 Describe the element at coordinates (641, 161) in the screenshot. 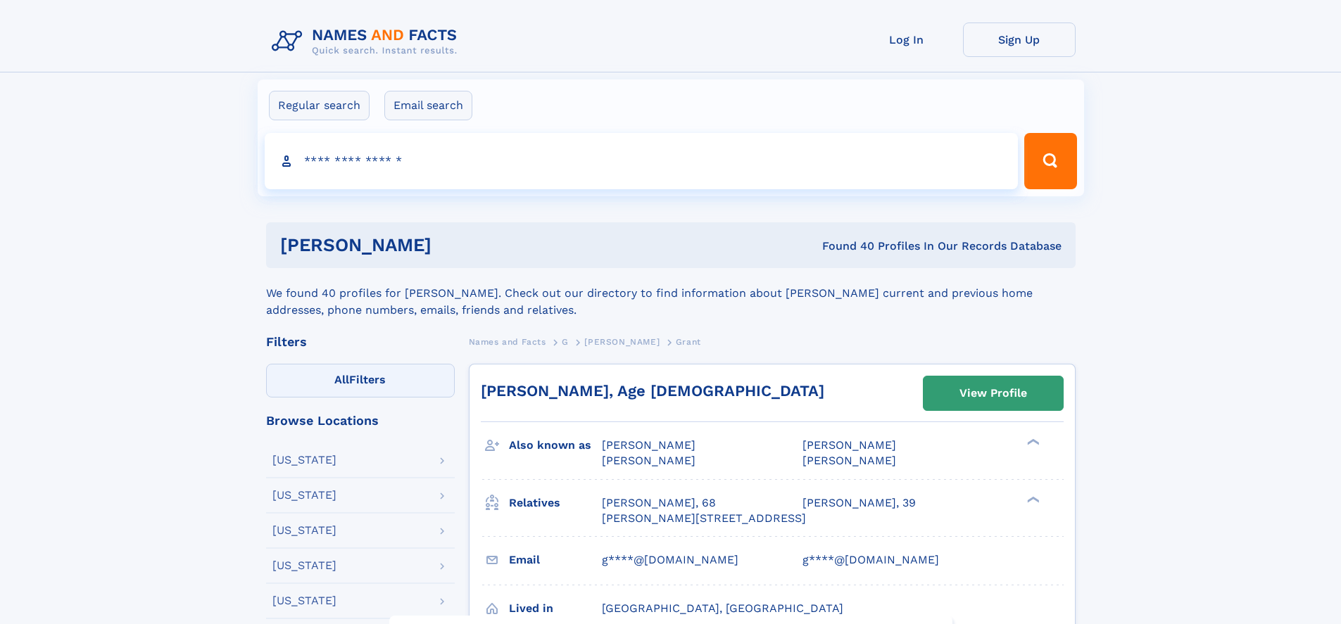

I see `input: search input` at that location.